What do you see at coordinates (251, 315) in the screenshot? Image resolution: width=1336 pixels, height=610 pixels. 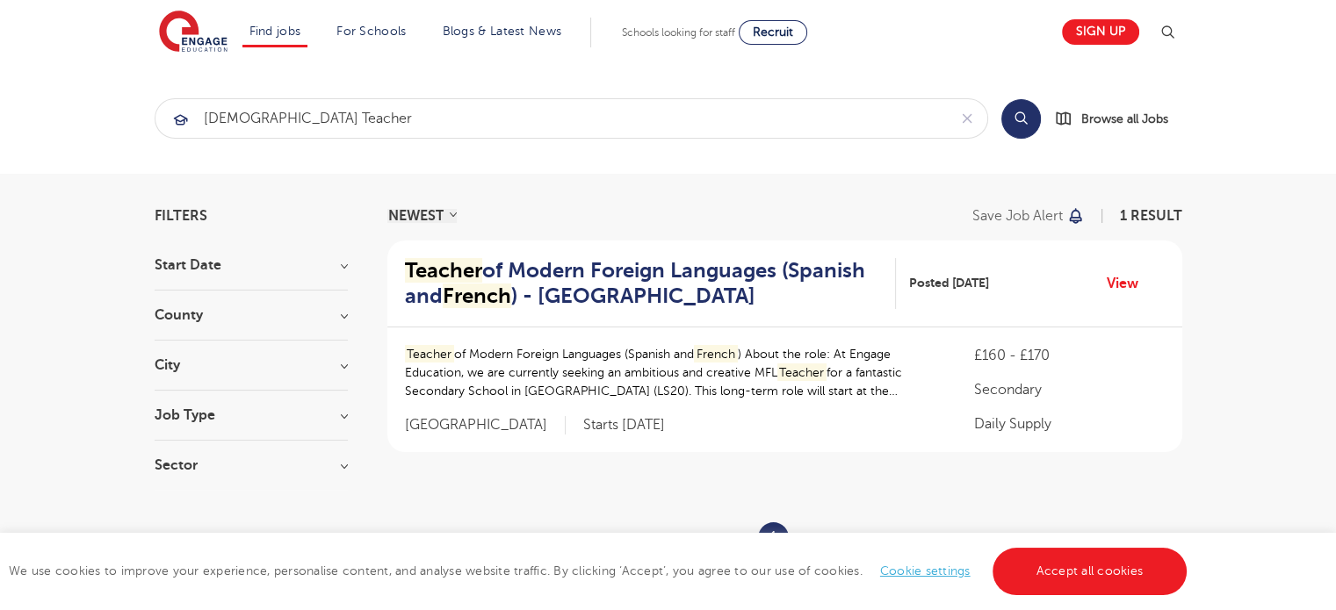 I see `h3: County` at bounding box center [251, 315].